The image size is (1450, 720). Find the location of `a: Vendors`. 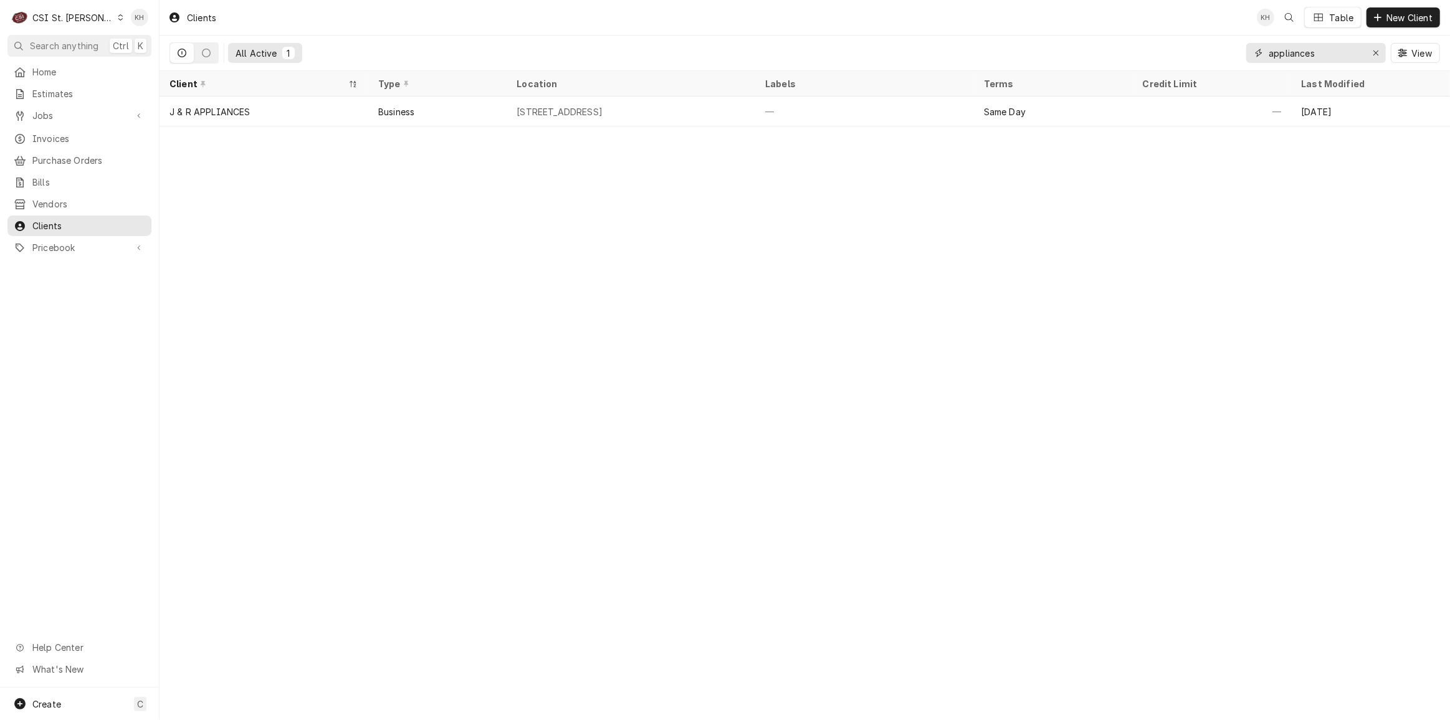

a: Vendors is located at coordinates (79, 204).